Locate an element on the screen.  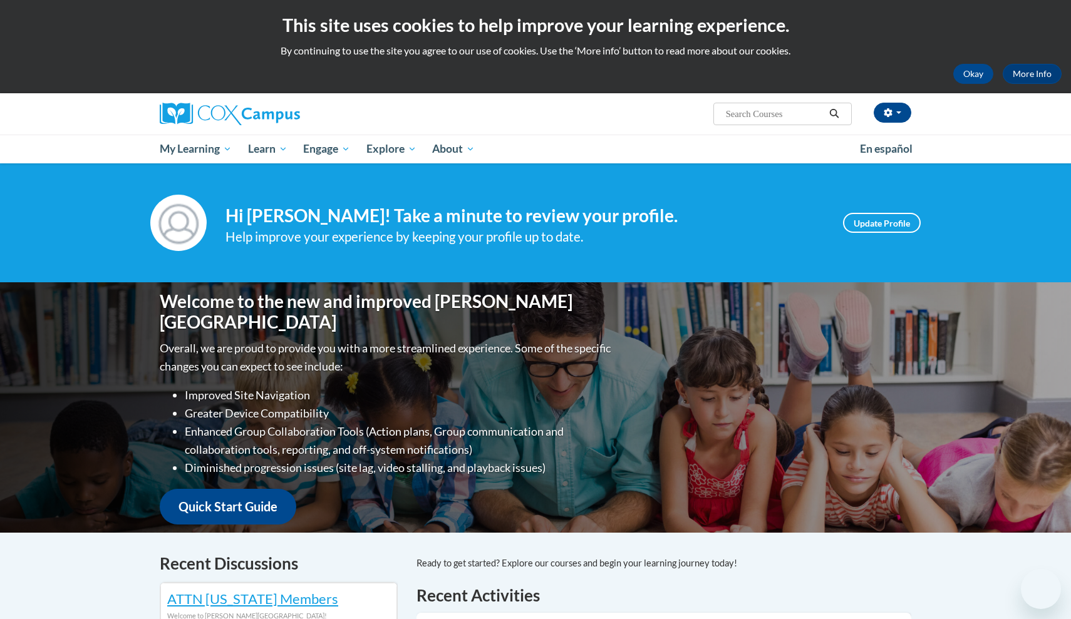
span: En español is located at coordinates (886, 148).